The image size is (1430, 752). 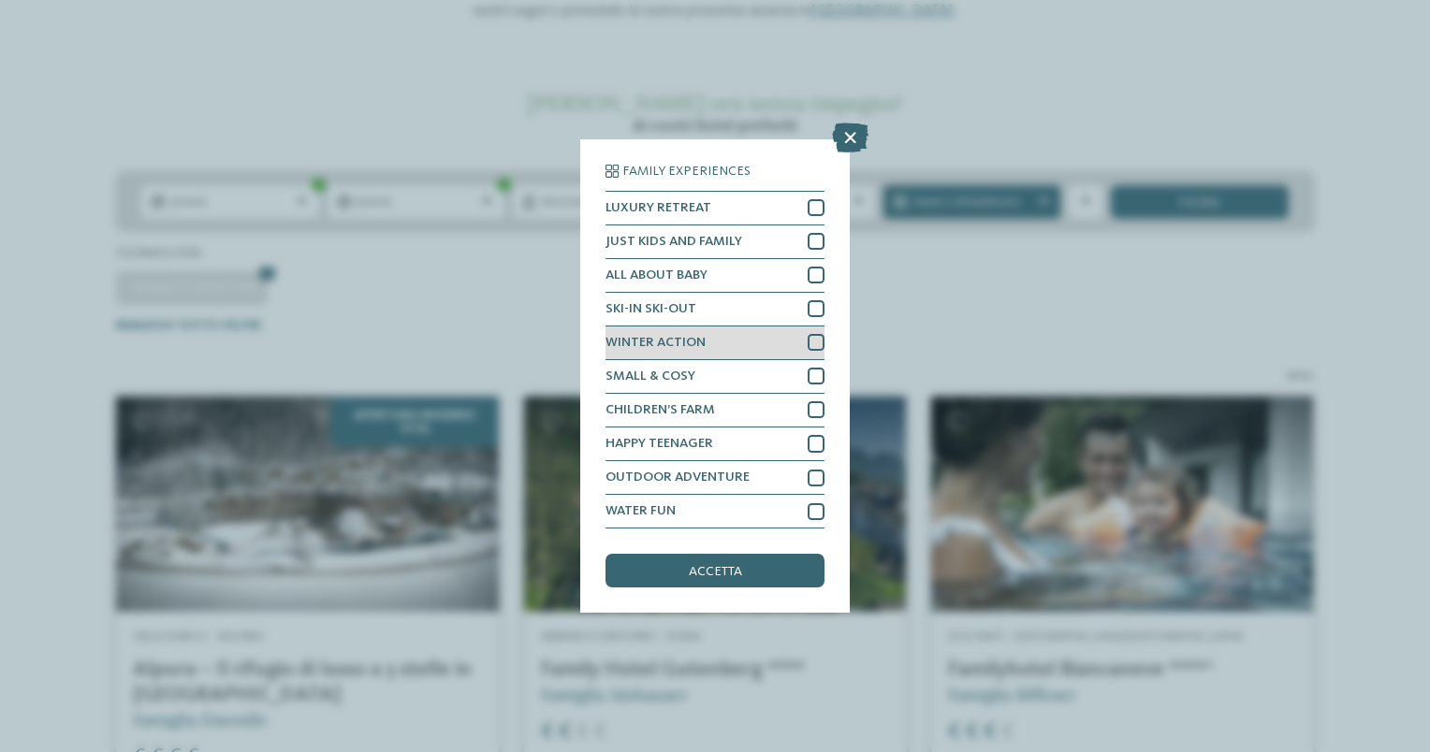 I want to click on span: accetta, so click(x=715, y=572).